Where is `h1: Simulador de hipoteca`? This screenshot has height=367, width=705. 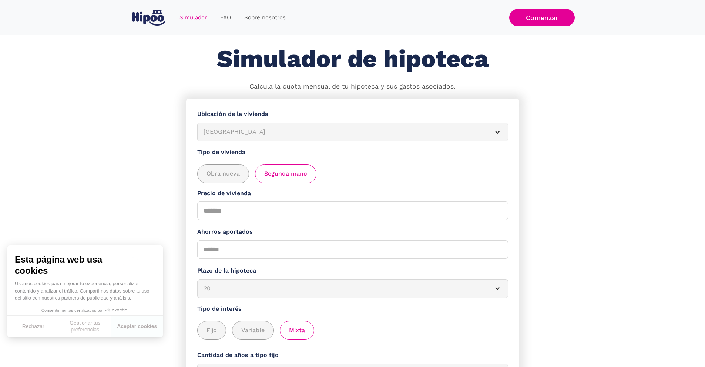
h1: Simulador de hipoteca is located at coordinates (353, 59).